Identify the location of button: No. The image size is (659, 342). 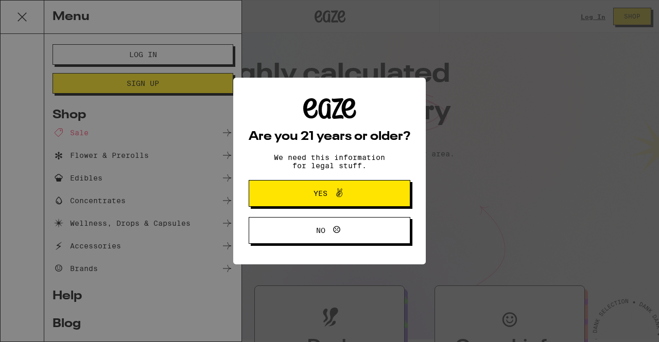
(329, 230).